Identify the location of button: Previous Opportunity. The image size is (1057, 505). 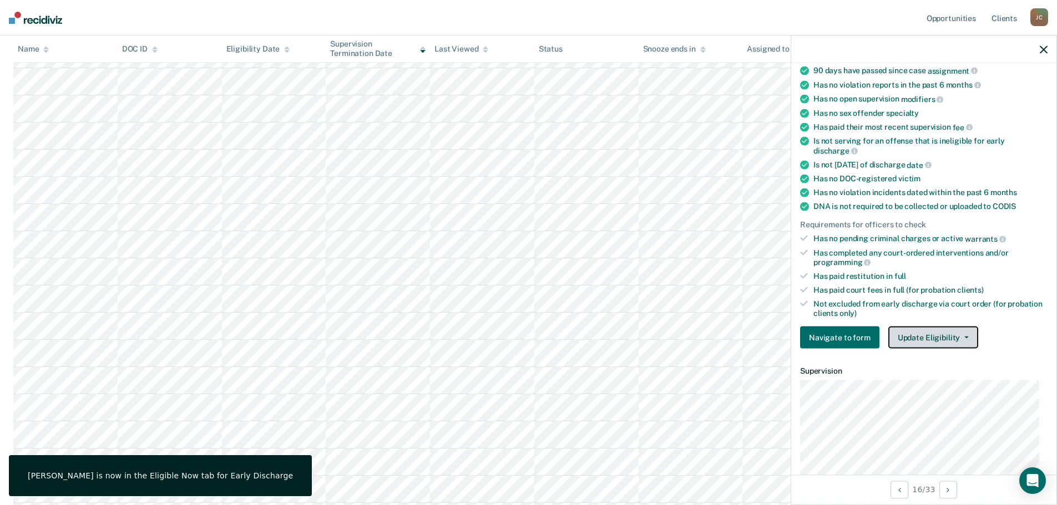
(899, 490).